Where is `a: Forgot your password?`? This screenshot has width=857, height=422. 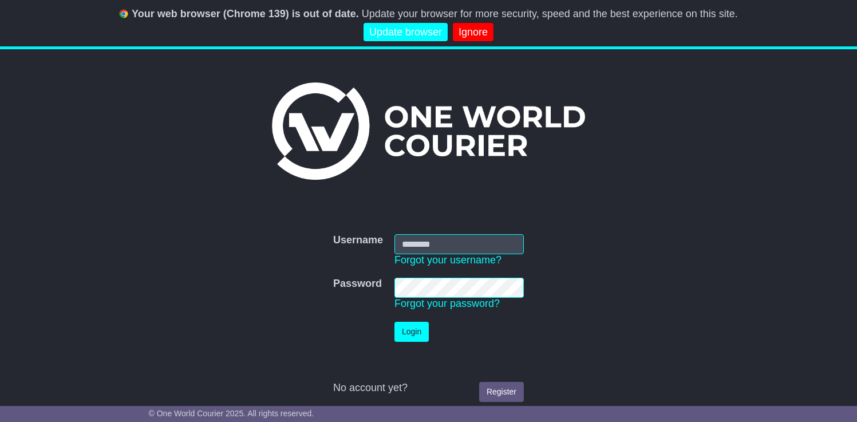 a: Forgot your password? is located at coordinates (447, 303).